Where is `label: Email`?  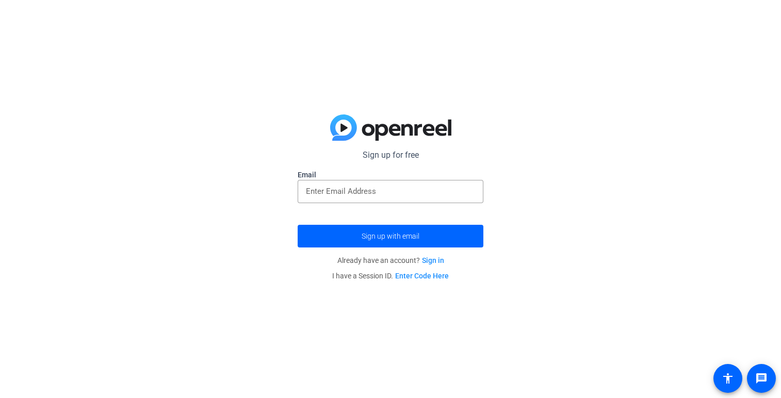
label: Email is located at coordinates (391, 175).